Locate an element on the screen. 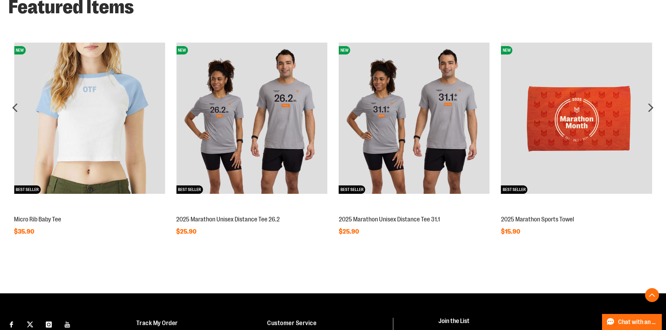  img: Micro Rib Baby Tee is located at coordinates (89, 118).